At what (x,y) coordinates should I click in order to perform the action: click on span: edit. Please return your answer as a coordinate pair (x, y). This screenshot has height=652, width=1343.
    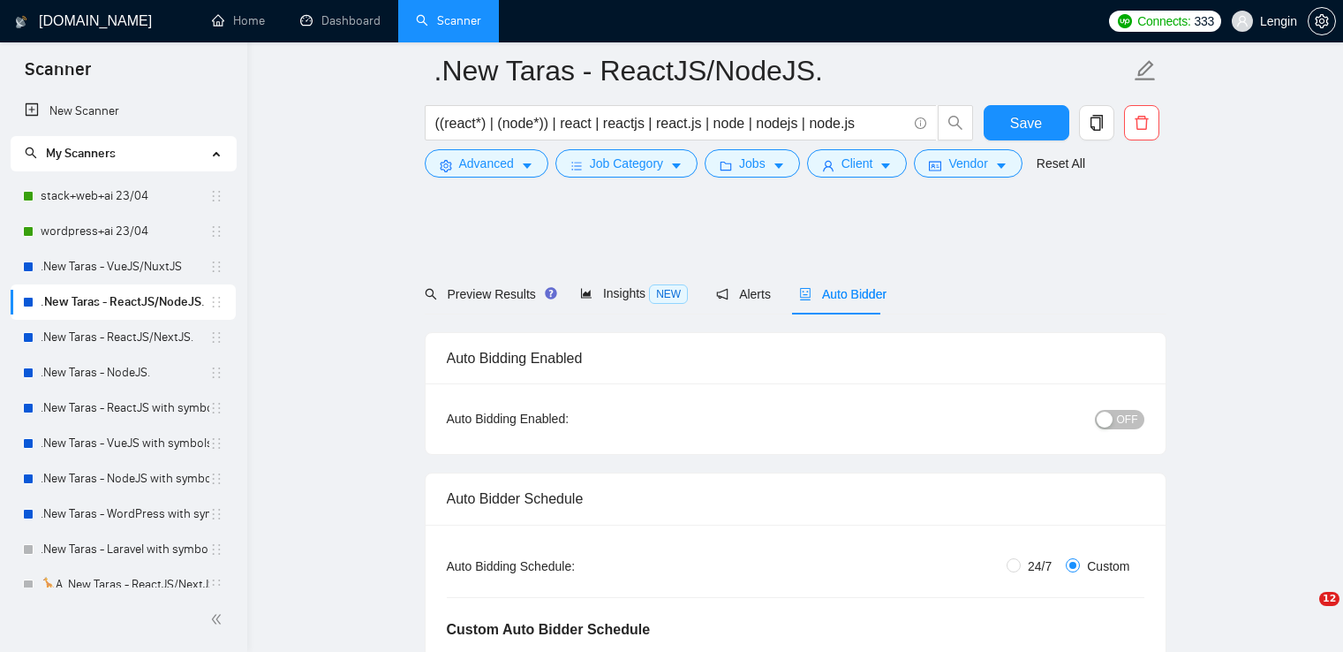
    Looking at the image, I should click on (1145, 71).